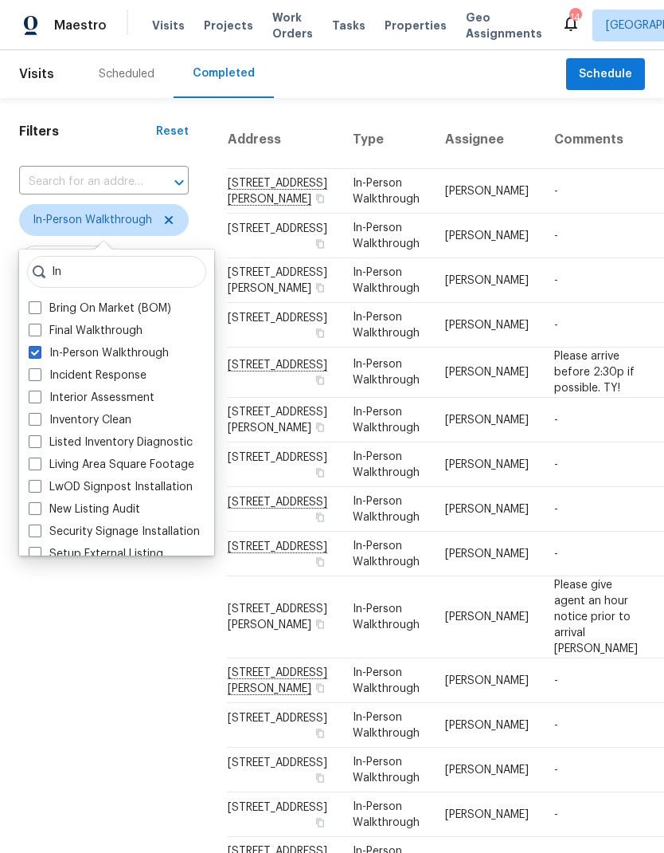 Image resolution: width=664 pixels, height=853 pixels. I want to click on span: Schedule, so click(606, 74).